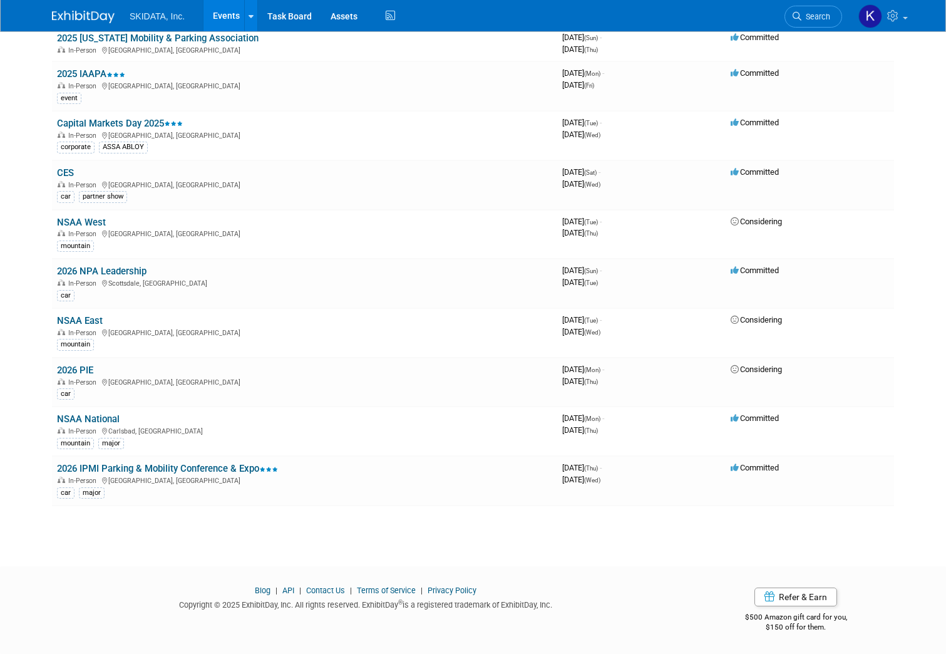  Describe the element at coordinates (870, 16) in the screenshot. I see `img: Kim Masoner` at that location.